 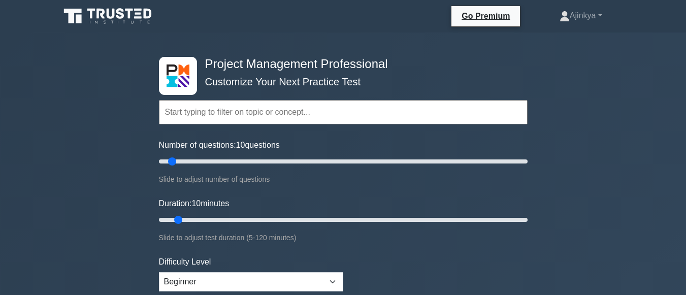 I want to click on div: Slide to adjust number of questions, so click(x=343, y=179).